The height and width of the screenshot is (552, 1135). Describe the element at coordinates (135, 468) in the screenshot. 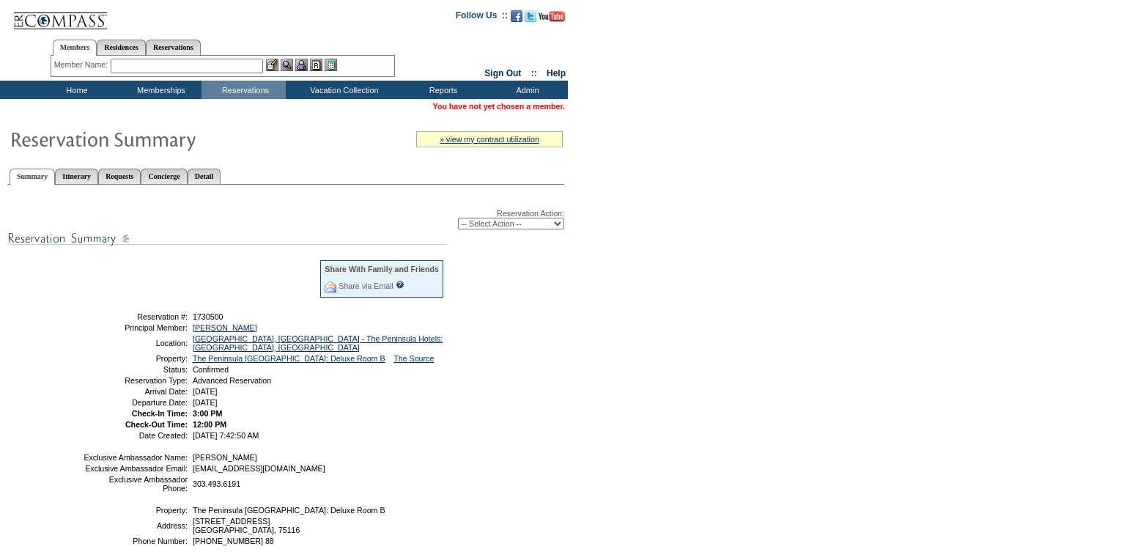

I see `td: Exclusive Ambassador Email:` at that location.